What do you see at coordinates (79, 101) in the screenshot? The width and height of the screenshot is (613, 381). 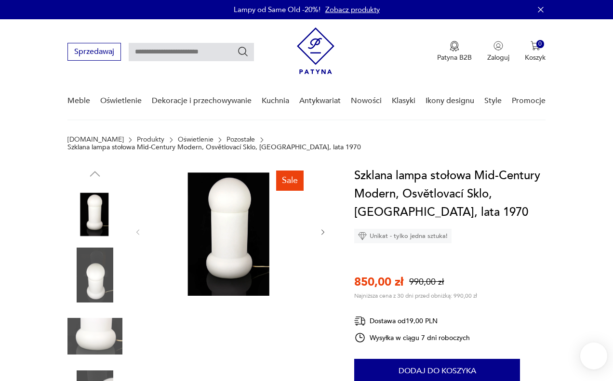 I see `a: Meble` at bounding box center [79, 101].